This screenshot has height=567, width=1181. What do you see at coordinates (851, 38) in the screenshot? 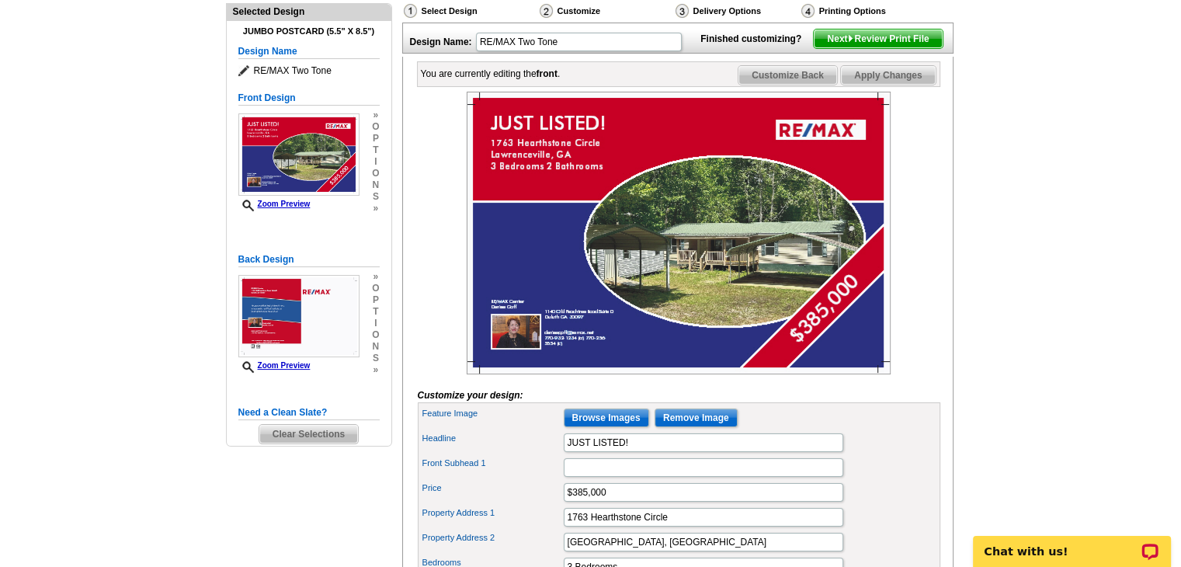
I see `img: button-next-arrow-white.png` at bounding box center [851, 38].